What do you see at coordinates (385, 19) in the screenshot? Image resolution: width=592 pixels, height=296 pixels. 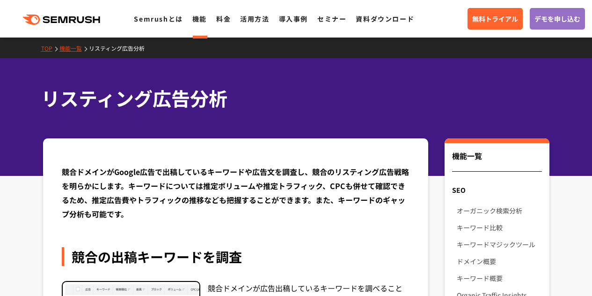 I see `a: 資料ダウンロード` at bounding box center [385, 19].